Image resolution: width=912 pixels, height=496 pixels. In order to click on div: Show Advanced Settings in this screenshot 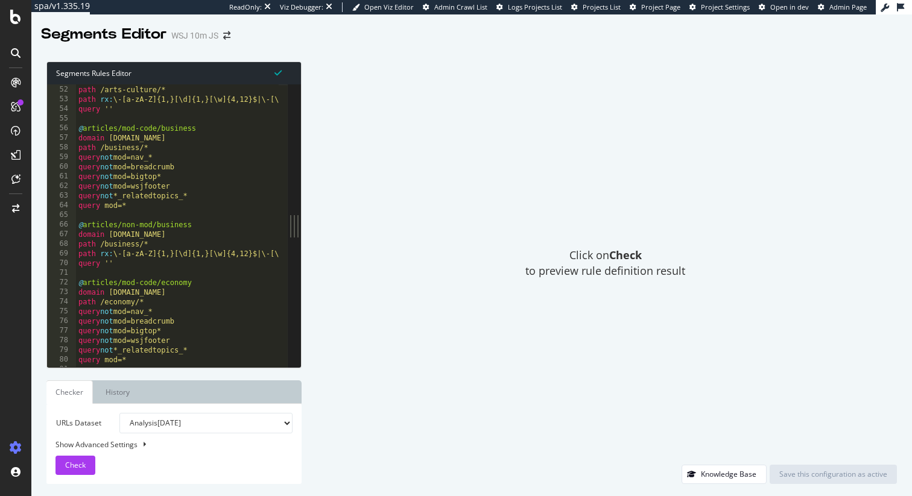, I will do `click(165, 445)`.